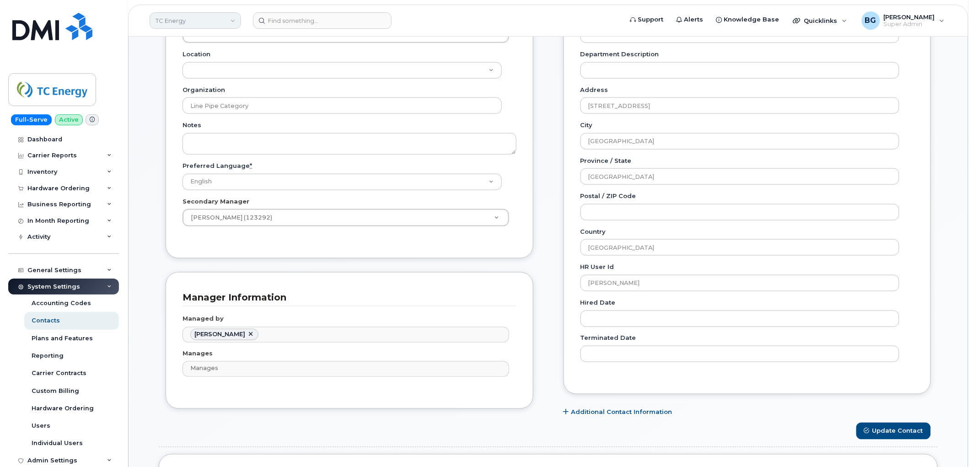  I want to click on label: Secondary Manager, so click(216, 201).